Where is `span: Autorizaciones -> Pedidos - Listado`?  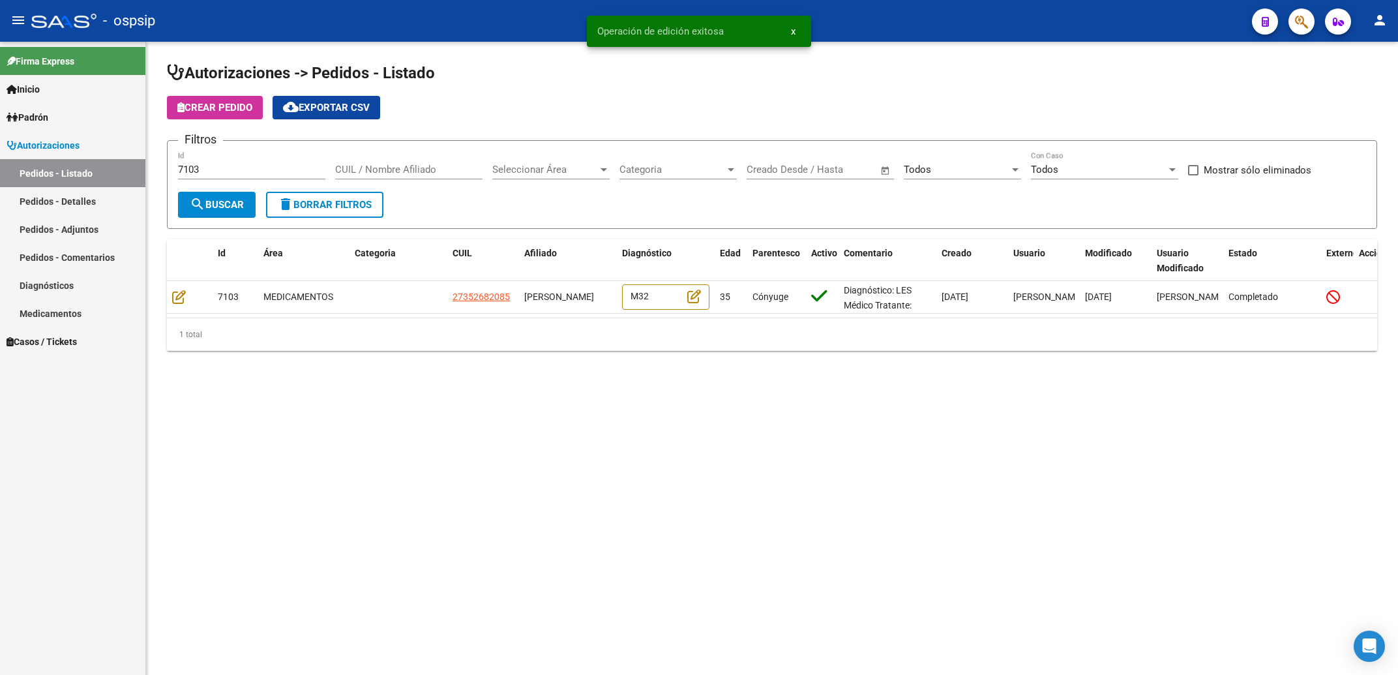 span: Autorizaciones -> Pedidos - Listado is located at coordinates (301, 73).